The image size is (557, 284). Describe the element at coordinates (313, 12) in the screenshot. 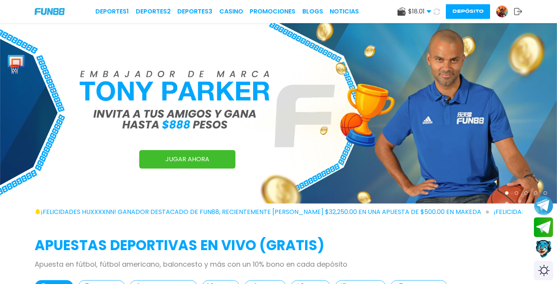

I see `a: BLOGS` at that location.